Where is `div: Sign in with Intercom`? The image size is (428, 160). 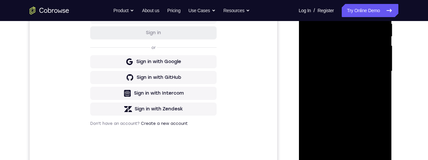 div: Sign in with Intercom is located at coordinates (129, 143).